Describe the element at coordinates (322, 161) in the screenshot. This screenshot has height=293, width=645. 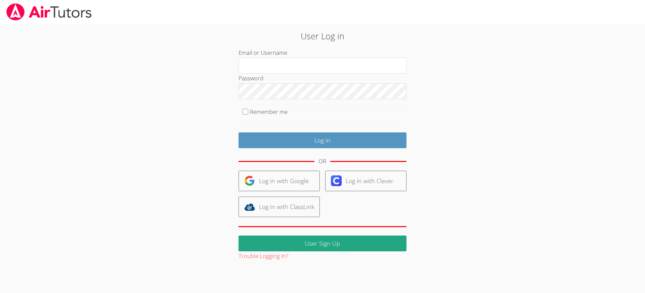
I see `div: OR` at that location.